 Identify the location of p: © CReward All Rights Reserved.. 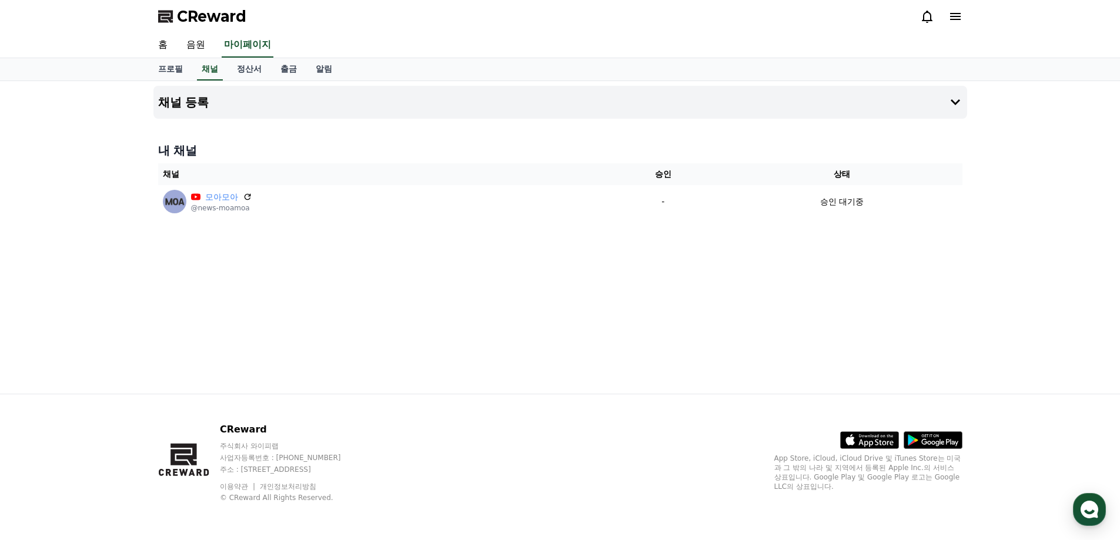
(292, 498).